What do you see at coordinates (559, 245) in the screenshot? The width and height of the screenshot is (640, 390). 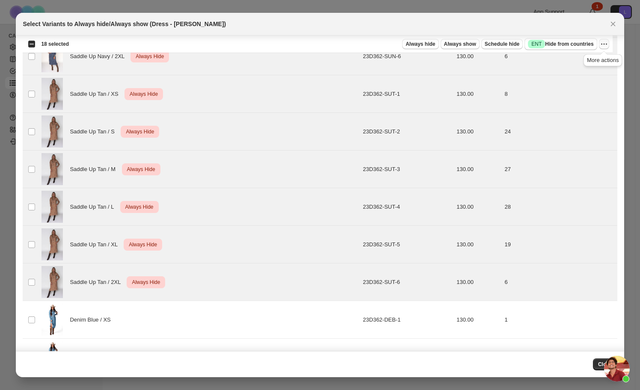 I see `td: 19` at bounding box center [559, 245].